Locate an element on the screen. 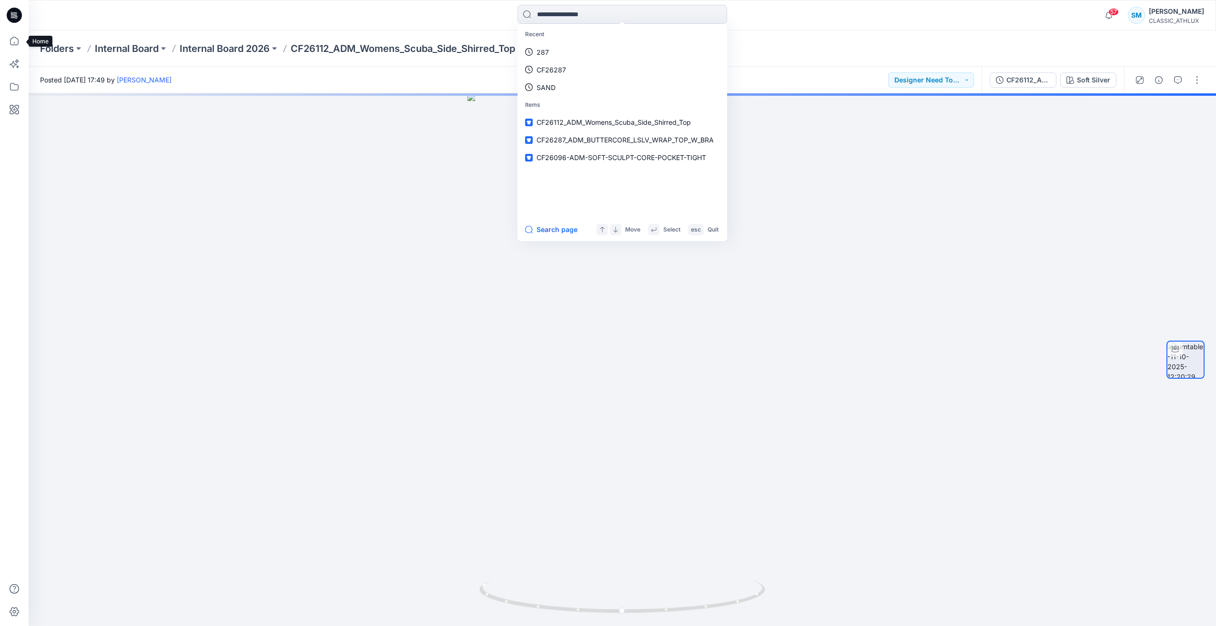 Image resolution: width=1216 pixels, height=626 pixels. p: esc is located at coordinates (696, 230).